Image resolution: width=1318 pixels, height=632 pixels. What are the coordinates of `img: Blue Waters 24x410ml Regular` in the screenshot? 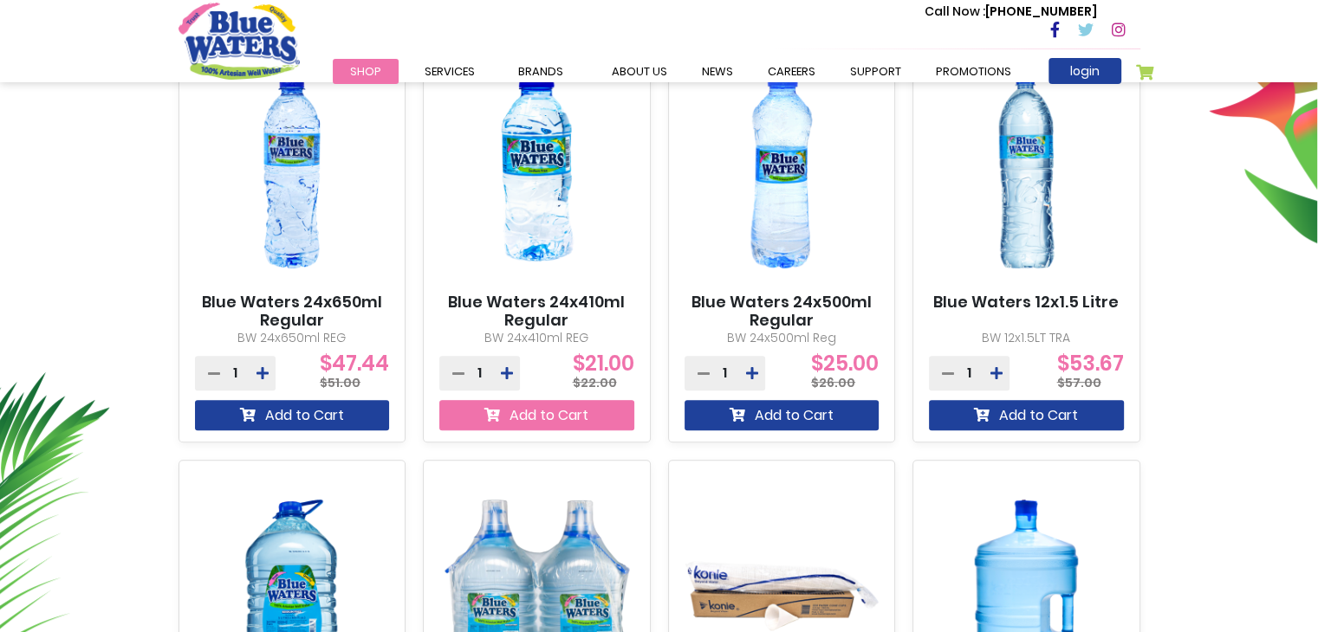 It's located at (536, 171).